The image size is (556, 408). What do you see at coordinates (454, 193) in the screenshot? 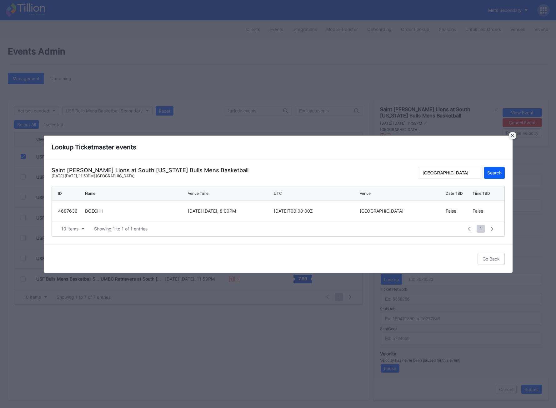
I see `div: Date TBD` at bounding box center [454, 193].